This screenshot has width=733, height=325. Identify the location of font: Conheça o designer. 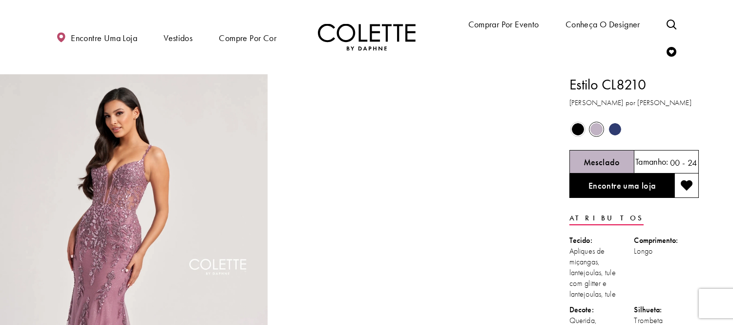
(602, 24).